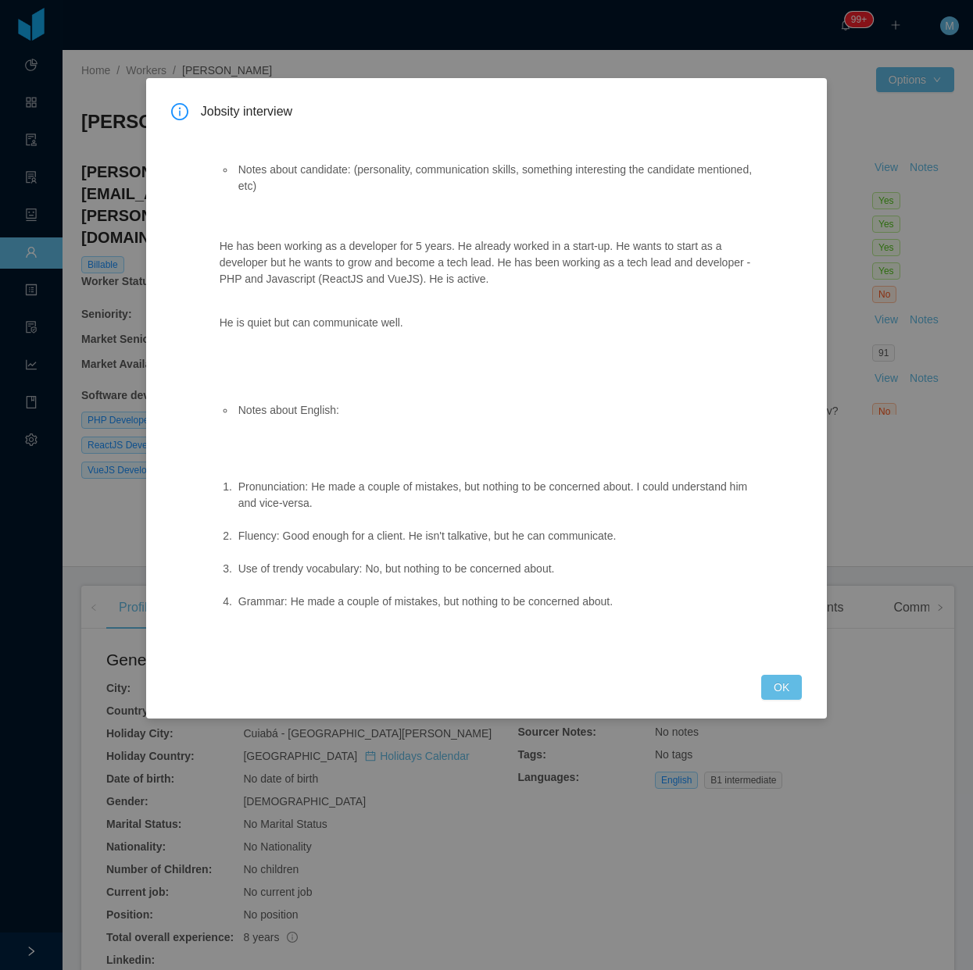  Describe the element at coordinates (496, 495) in the screenshot. I see `li: Pronunciation: He made a couple of mistakes, but nothing to be concerned about. I could understan...` at that location.